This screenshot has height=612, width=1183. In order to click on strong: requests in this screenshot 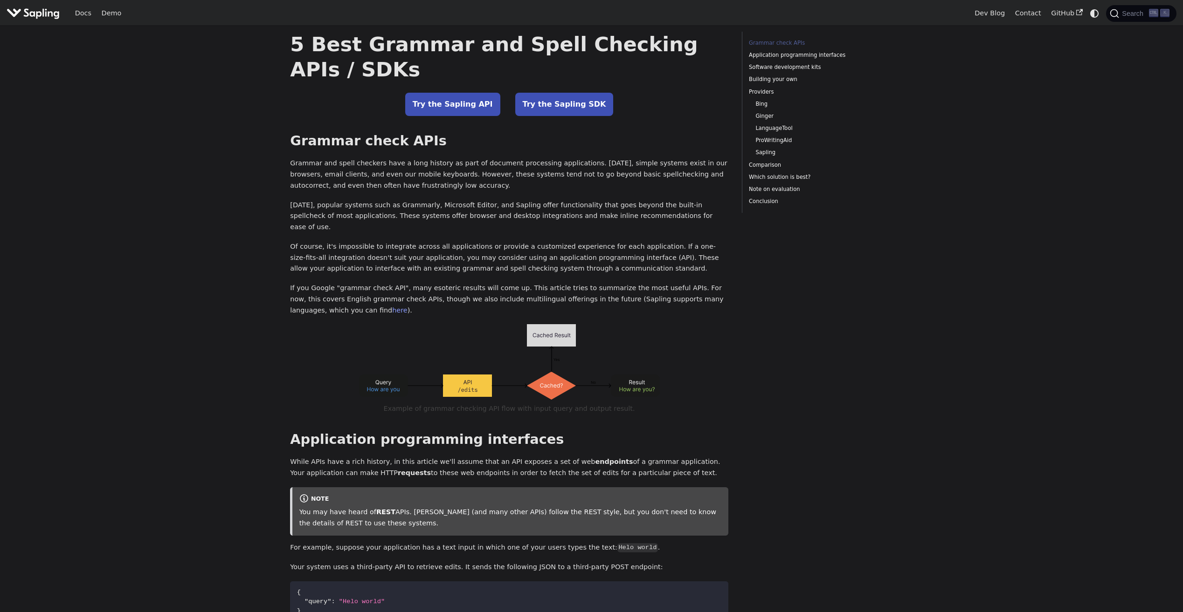, I will do `click(414, 473)`.